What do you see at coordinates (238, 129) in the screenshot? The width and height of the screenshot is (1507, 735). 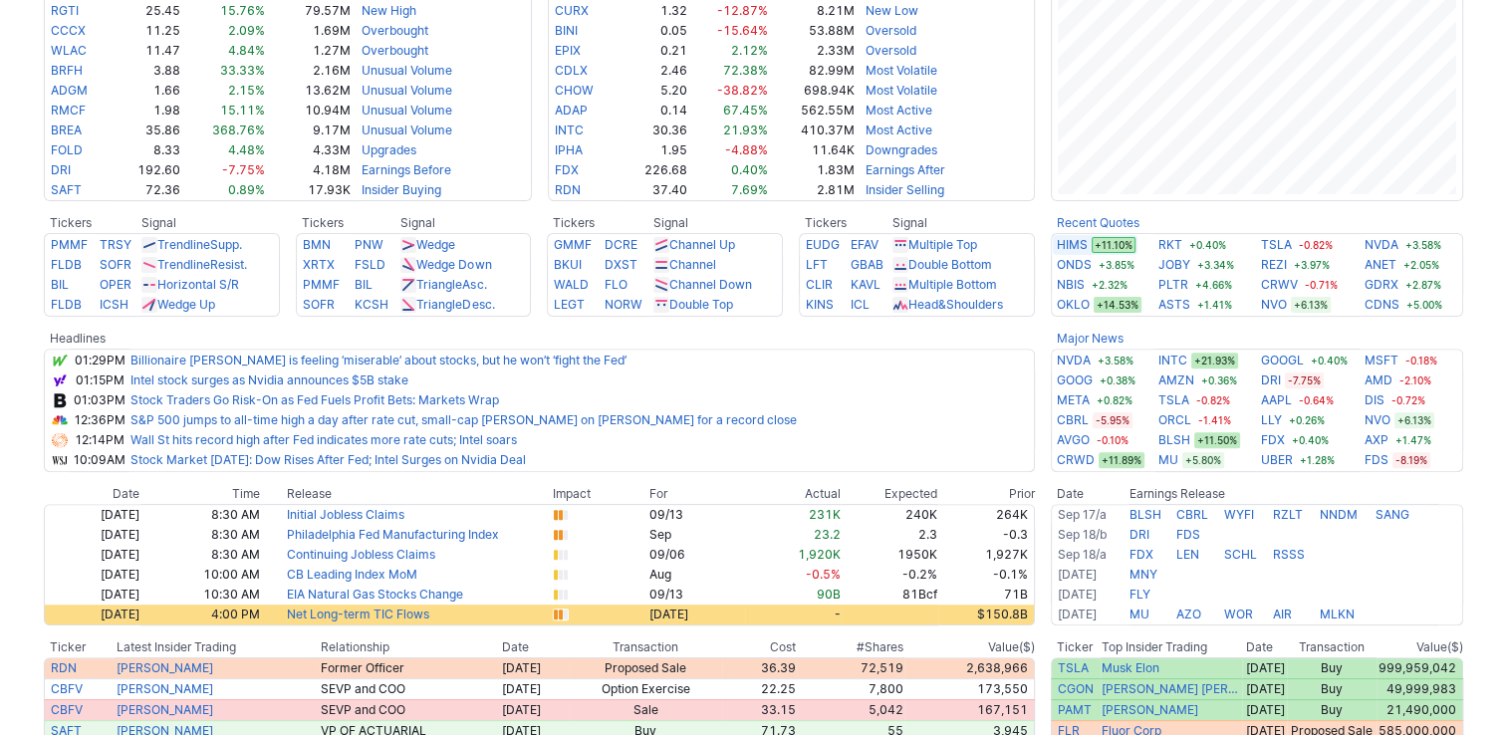 I see `span: 368.76%` at bounding box center [238, 129].